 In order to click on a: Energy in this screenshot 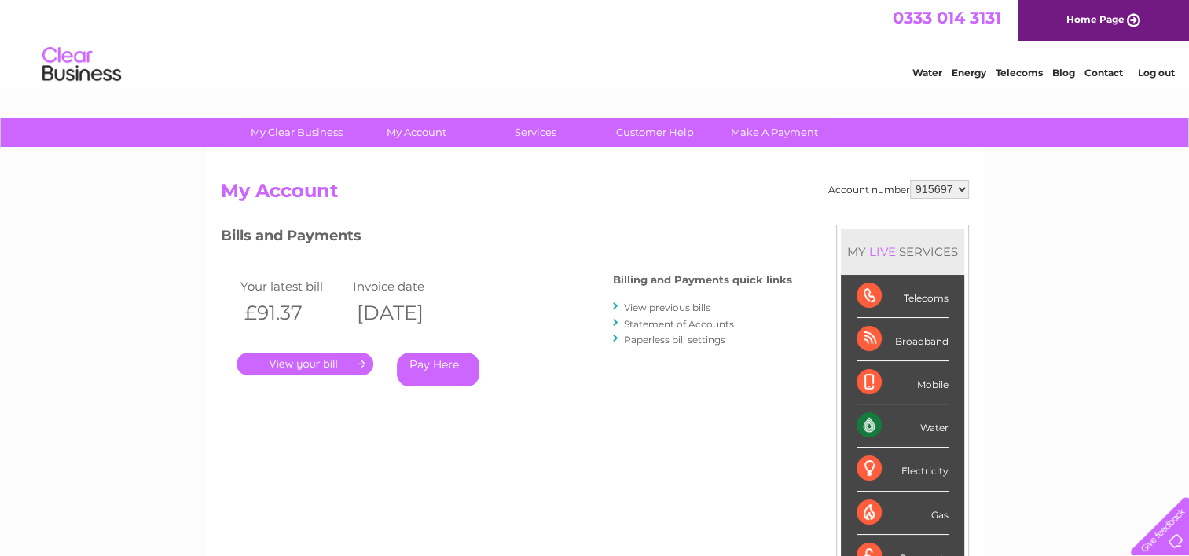, I will do `click(969, 72)`.